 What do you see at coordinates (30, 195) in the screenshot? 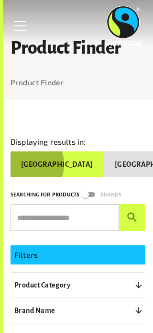
I see `p: Searching for` at bounding box center [30, 195].